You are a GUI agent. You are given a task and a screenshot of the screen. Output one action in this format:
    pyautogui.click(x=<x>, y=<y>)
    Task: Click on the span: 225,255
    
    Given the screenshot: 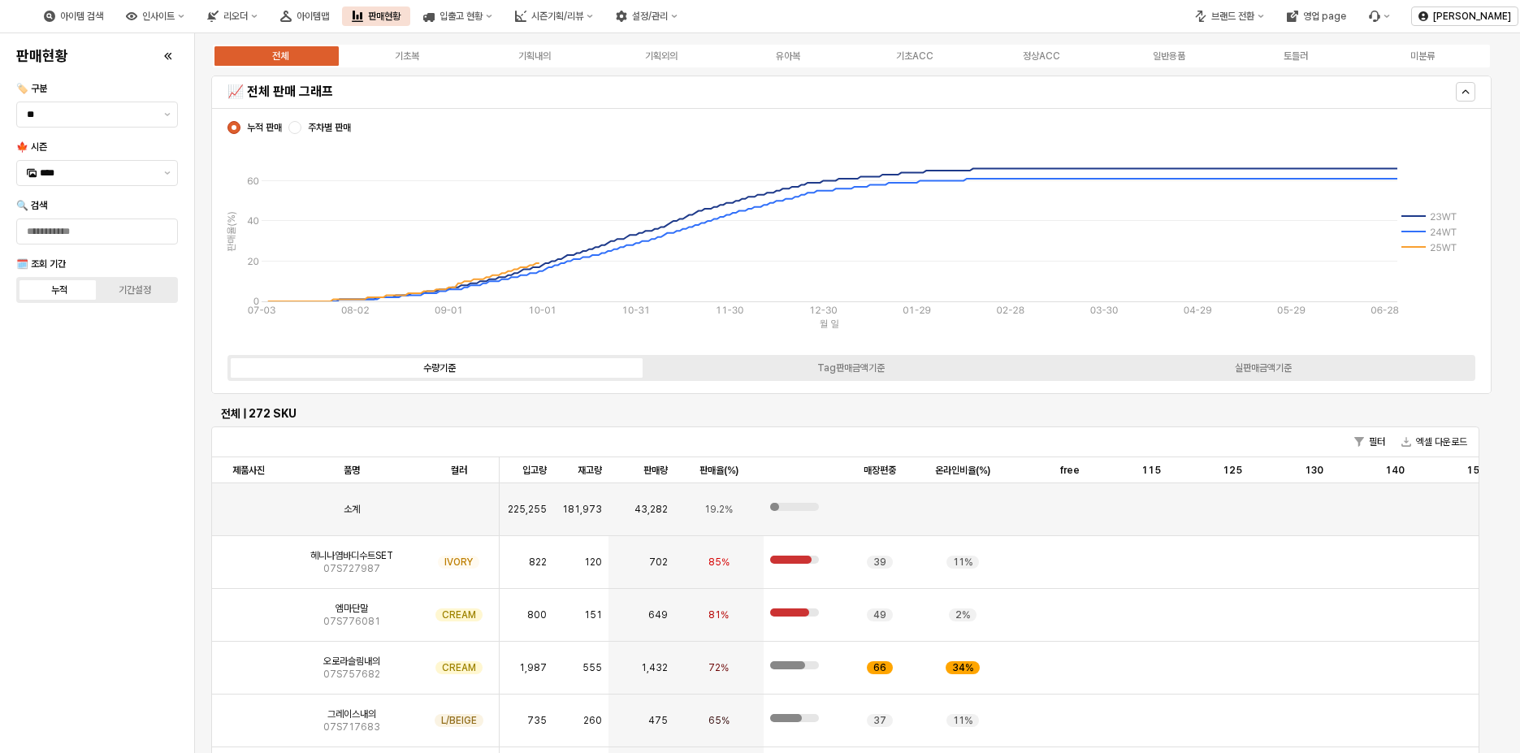 What is the action you would take?
    pyautogui.click(x=527, y=509)
    